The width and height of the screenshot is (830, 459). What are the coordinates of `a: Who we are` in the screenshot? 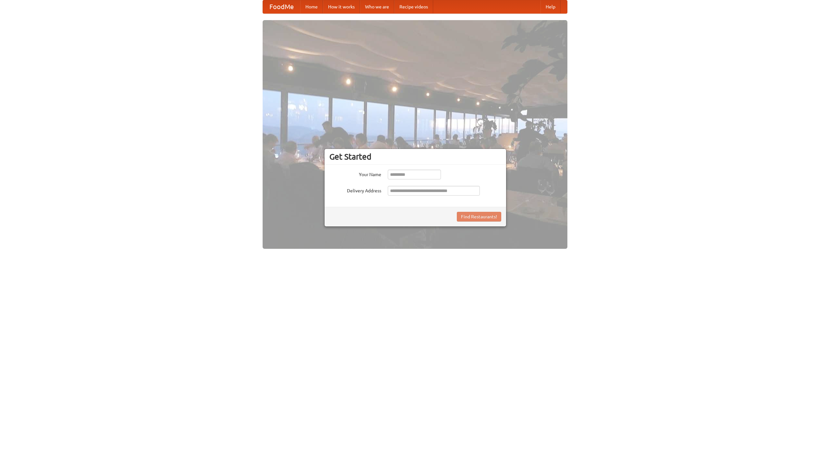 It's located at (377, 7).